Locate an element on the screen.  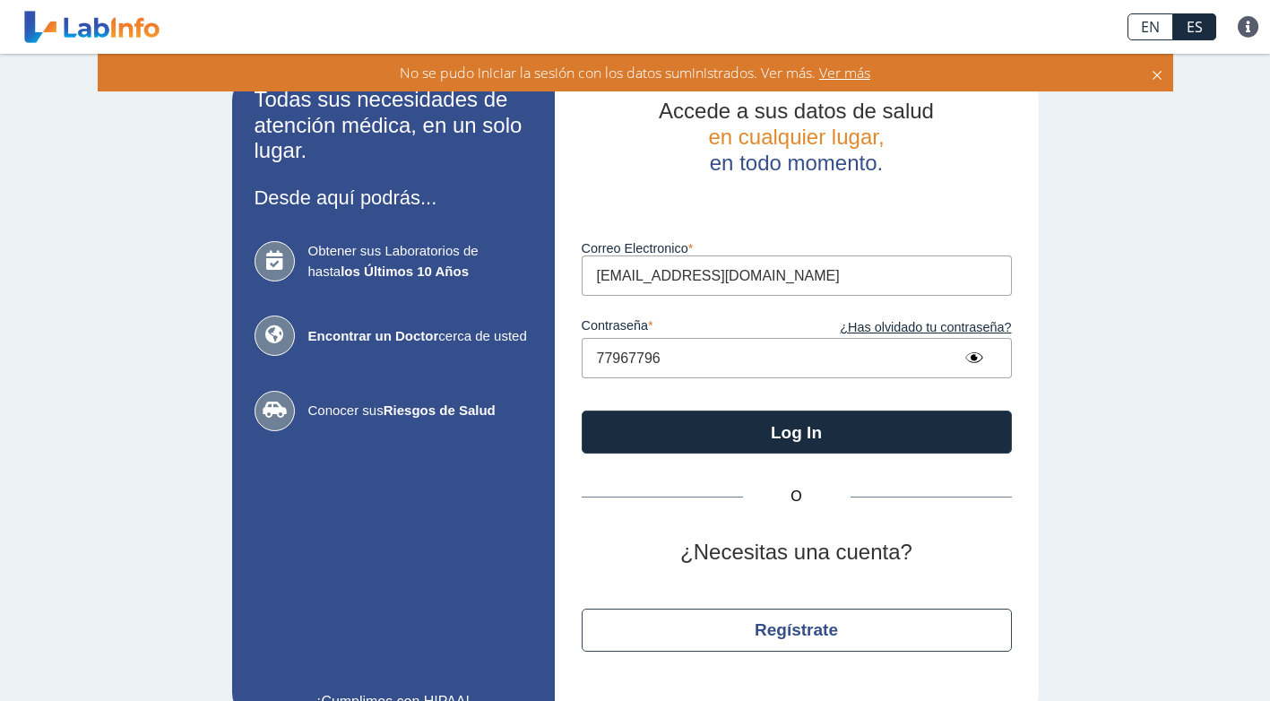
h2: ¿Necesitas una cuenta? is located at coordinates (797, 552).